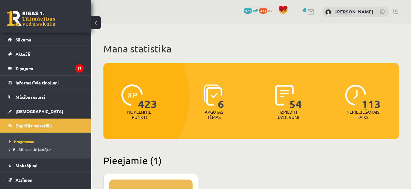  I want to click on img: icon-learned-topics-4a711ccc23c960034f471b6e78daf4a3bad4a20eaf4de84257b87e66633f6470.svg, so click(213, 95).